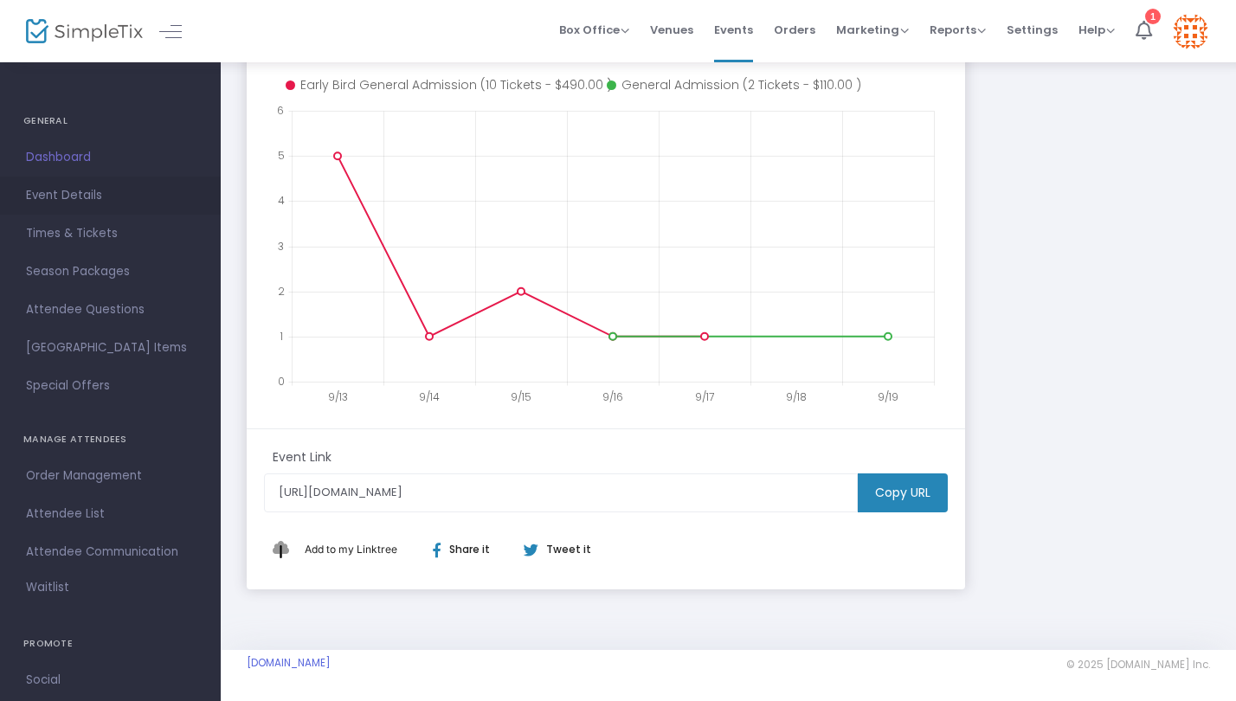  Describe the element at coordinates (281, 155) in the screenshot. I see `text: 5` at that location.